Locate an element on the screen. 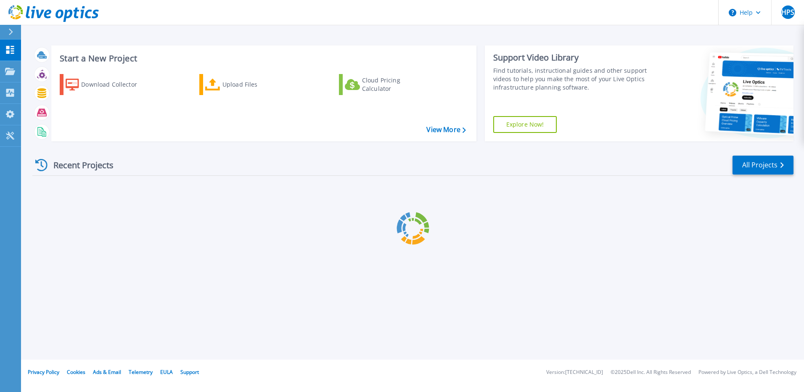  div: Download Collector is located at coordinates (115, 84).